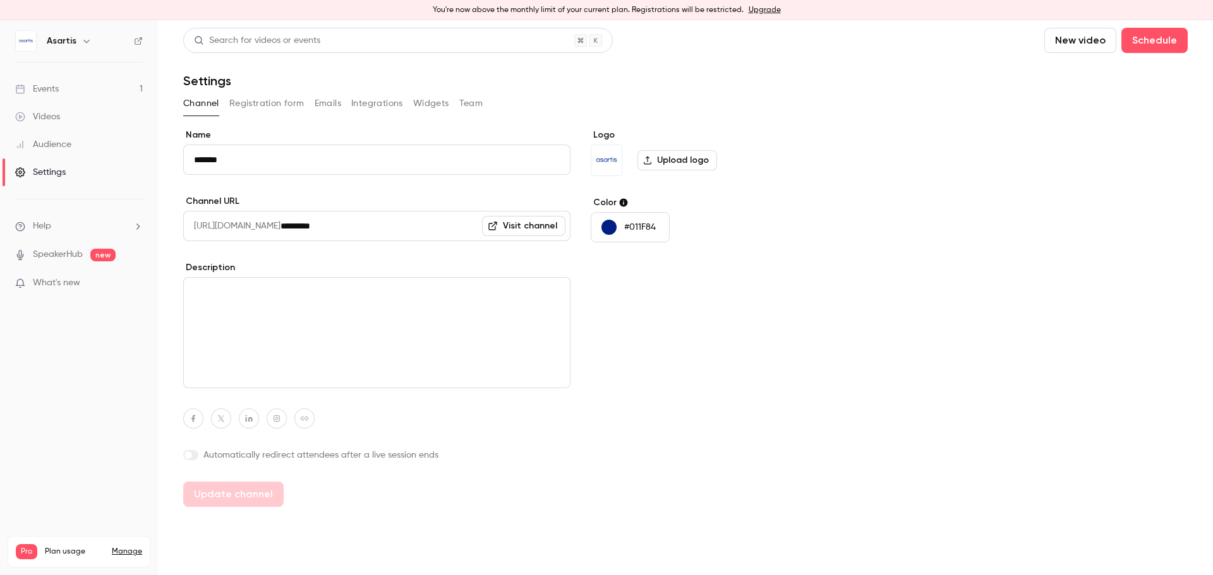  What do you see at coordinates (376, 135) in the screenshot?
I see `label: Name` at bounding box center [376, 135].